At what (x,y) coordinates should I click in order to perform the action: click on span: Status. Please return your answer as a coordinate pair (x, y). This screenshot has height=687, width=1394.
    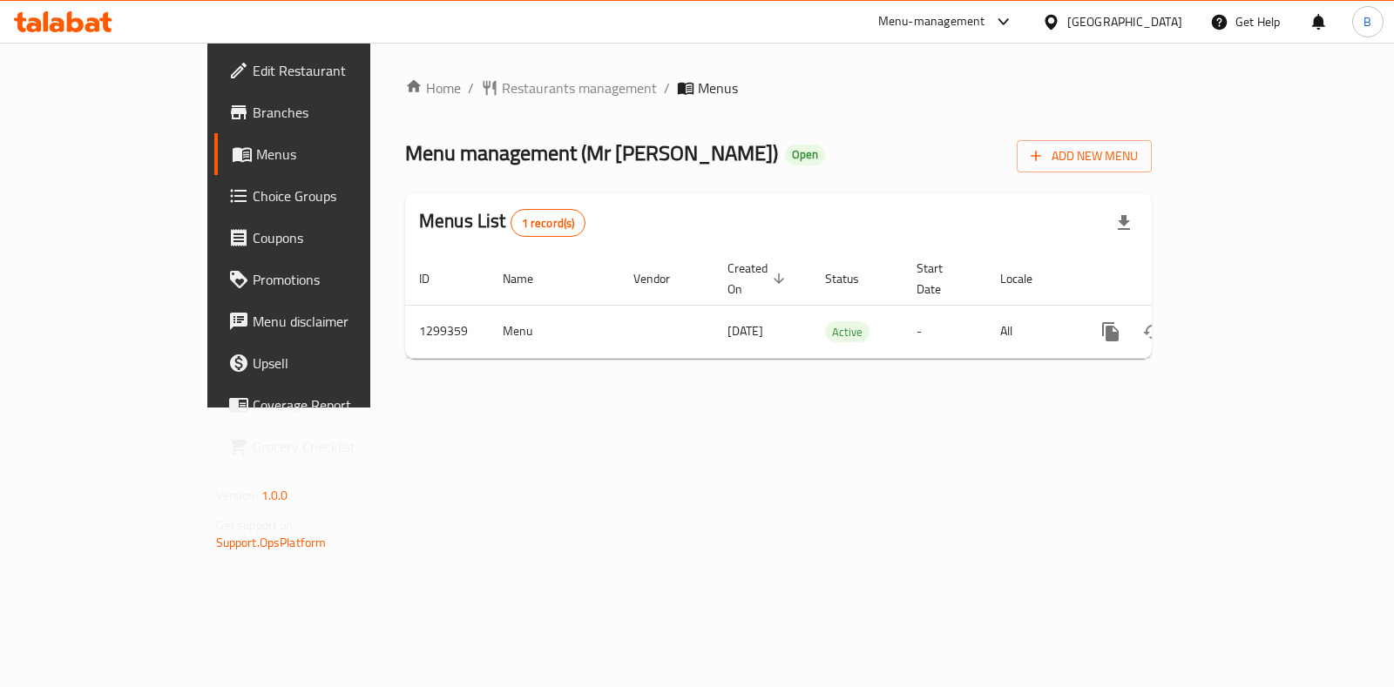
    Looking at the image, I should click on (853, 279).